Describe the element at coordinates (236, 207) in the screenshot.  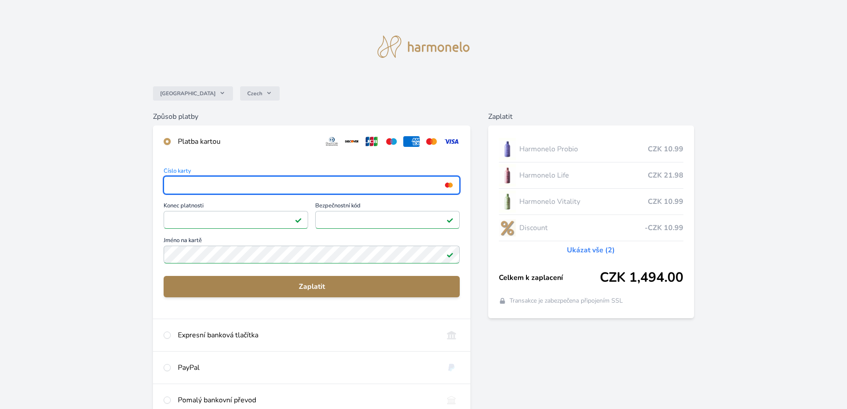
I see `span: Konec platnosti` at that location.